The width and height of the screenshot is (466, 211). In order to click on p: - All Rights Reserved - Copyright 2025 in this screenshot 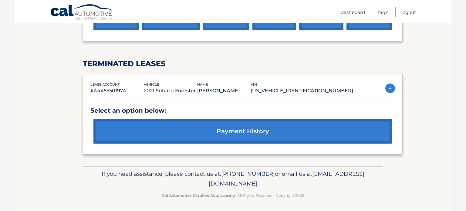, I will do `click(233, 195)`.